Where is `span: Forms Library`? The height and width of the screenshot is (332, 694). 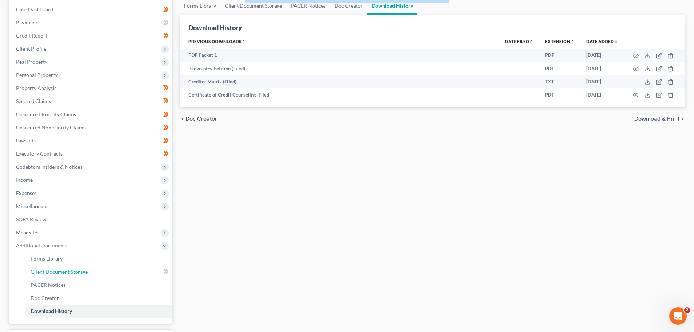
span: Forms Library is located at coordinates (47, 258).